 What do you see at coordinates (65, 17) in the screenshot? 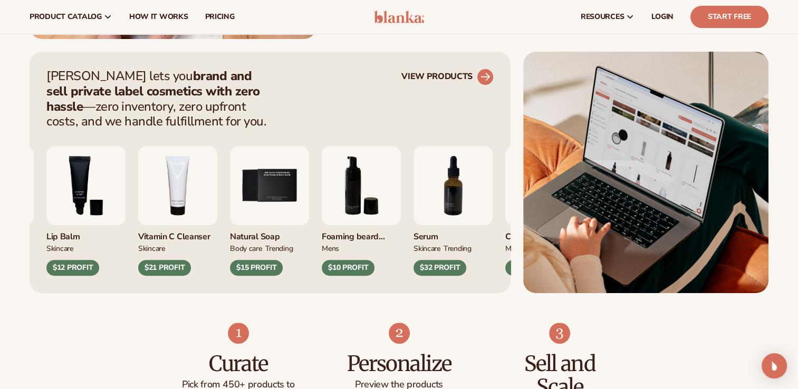
I see `span: product catalog` at bounding box center [65, 17].